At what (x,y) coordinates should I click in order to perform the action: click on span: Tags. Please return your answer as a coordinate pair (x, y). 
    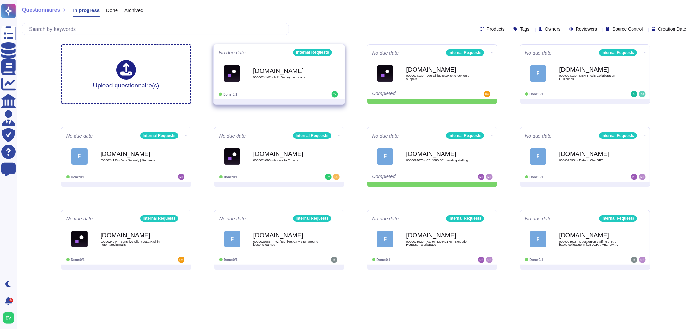
    Looking at the image, I should click on (525, 29).